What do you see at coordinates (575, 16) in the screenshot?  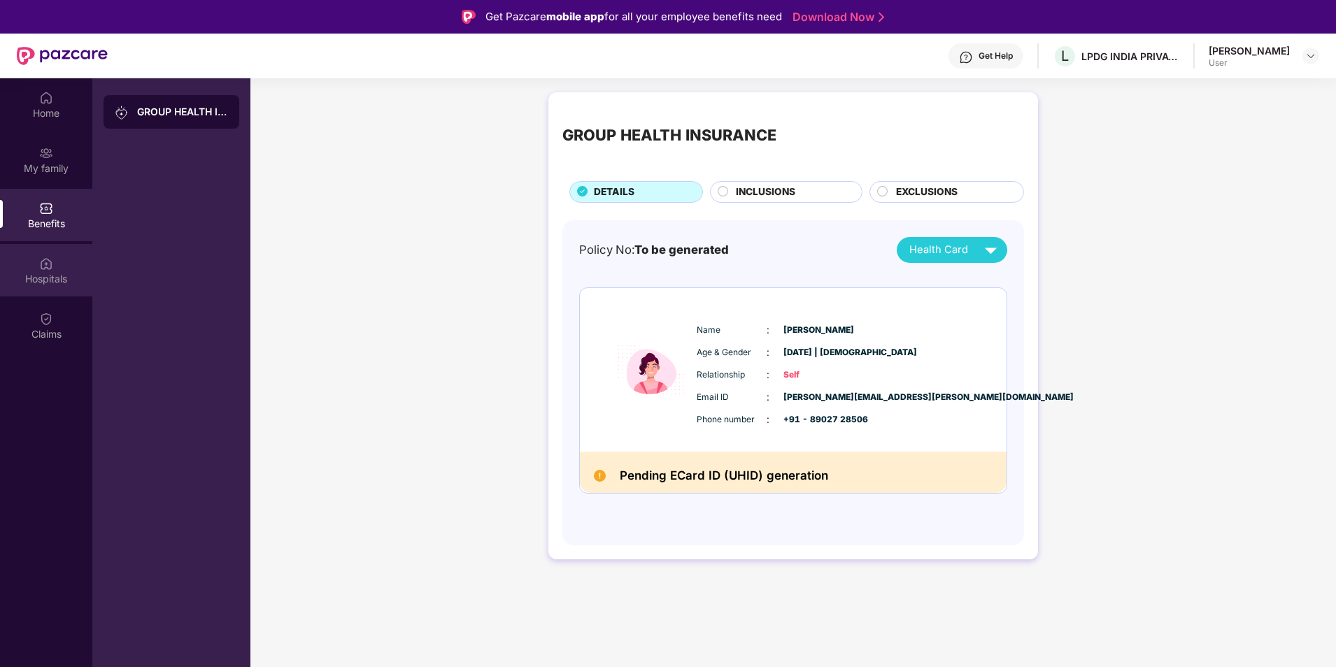 I see `strong: mobile app` at bounding box center [575, 16].